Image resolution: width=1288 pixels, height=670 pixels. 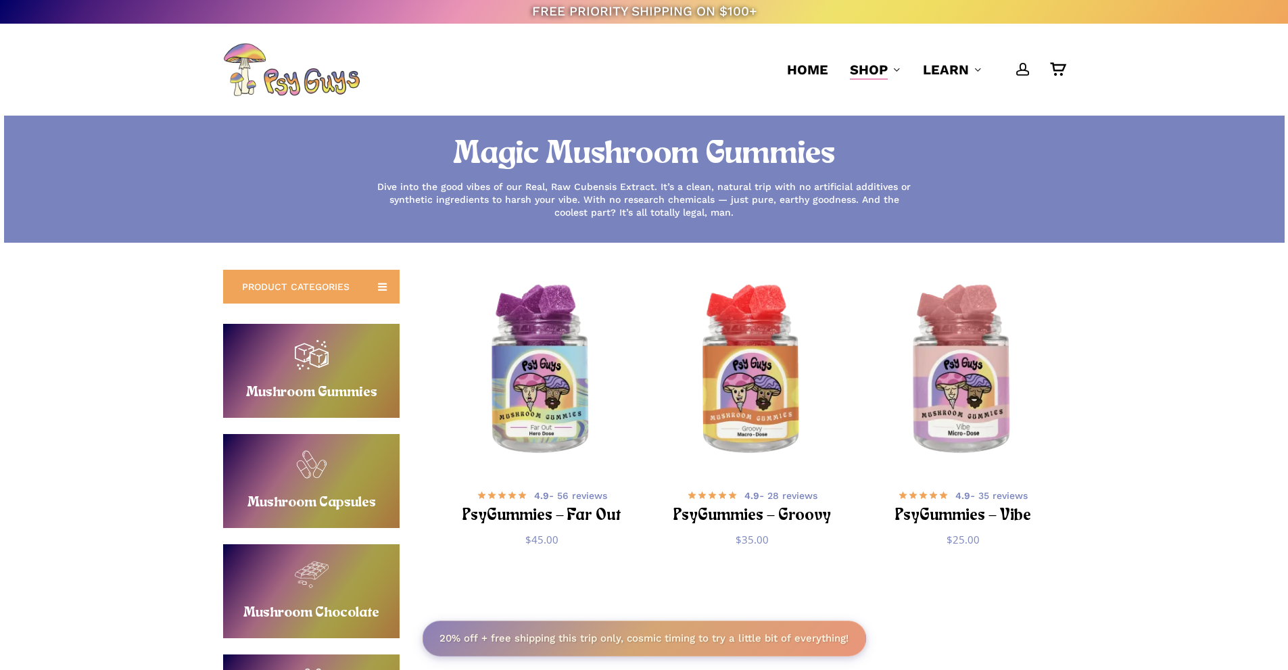 What do you see at coordinates (781, 496) in the screenshot?
I see `span: - 28 reviews` at bounding box center [781, 496].